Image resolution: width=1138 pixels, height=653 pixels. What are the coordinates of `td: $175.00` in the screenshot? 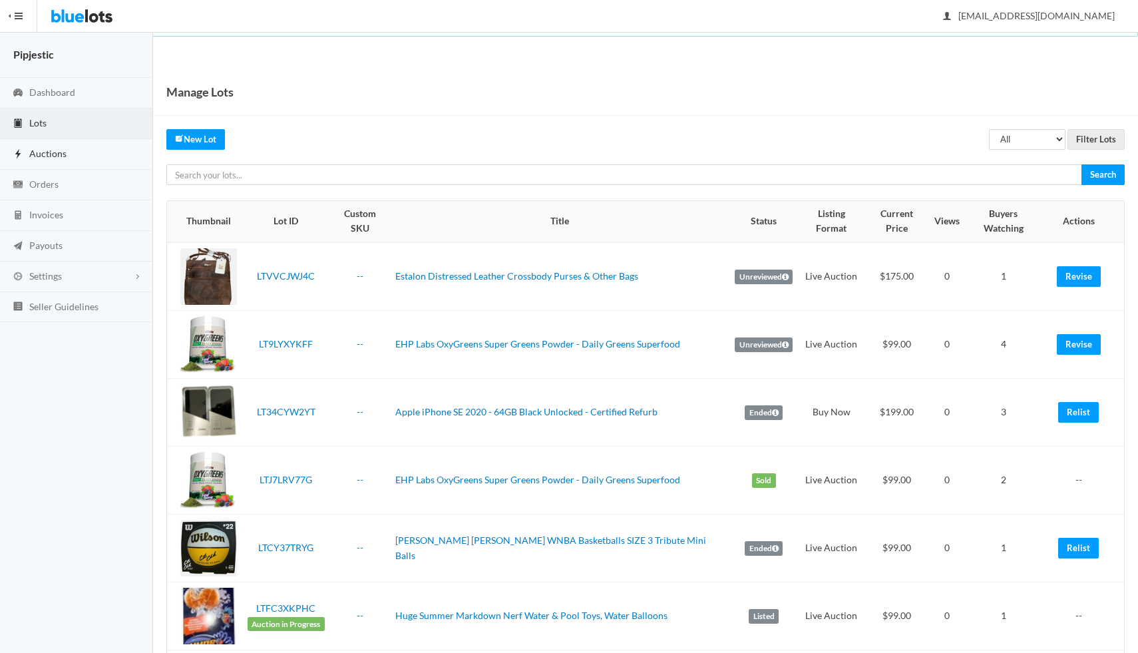 It's located at (896, 276).